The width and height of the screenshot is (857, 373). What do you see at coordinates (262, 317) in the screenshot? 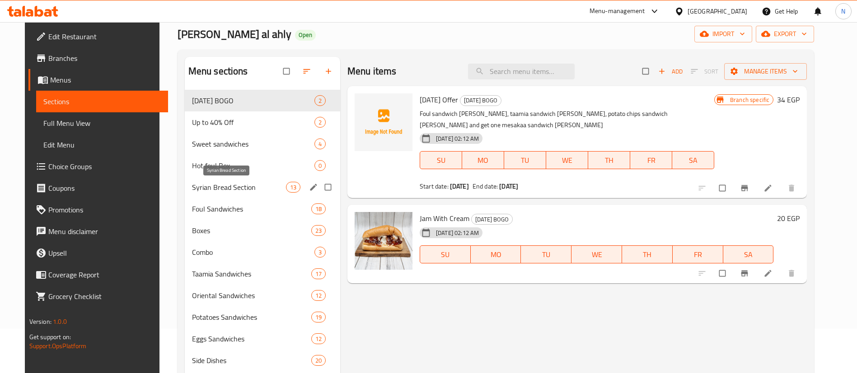
I see `div: Potatoes Sandwiches19` at bounding box center [262, 317].